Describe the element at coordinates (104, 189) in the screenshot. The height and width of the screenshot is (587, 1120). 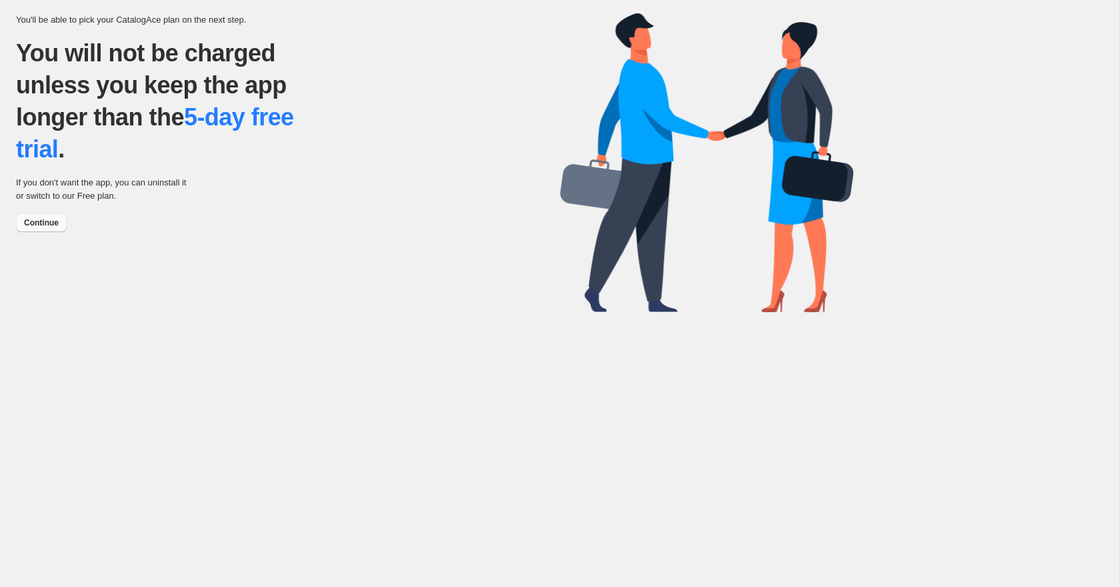
I see `p: If you don't want the app, you can uninstall it or switch to our Free plan.` at that location.